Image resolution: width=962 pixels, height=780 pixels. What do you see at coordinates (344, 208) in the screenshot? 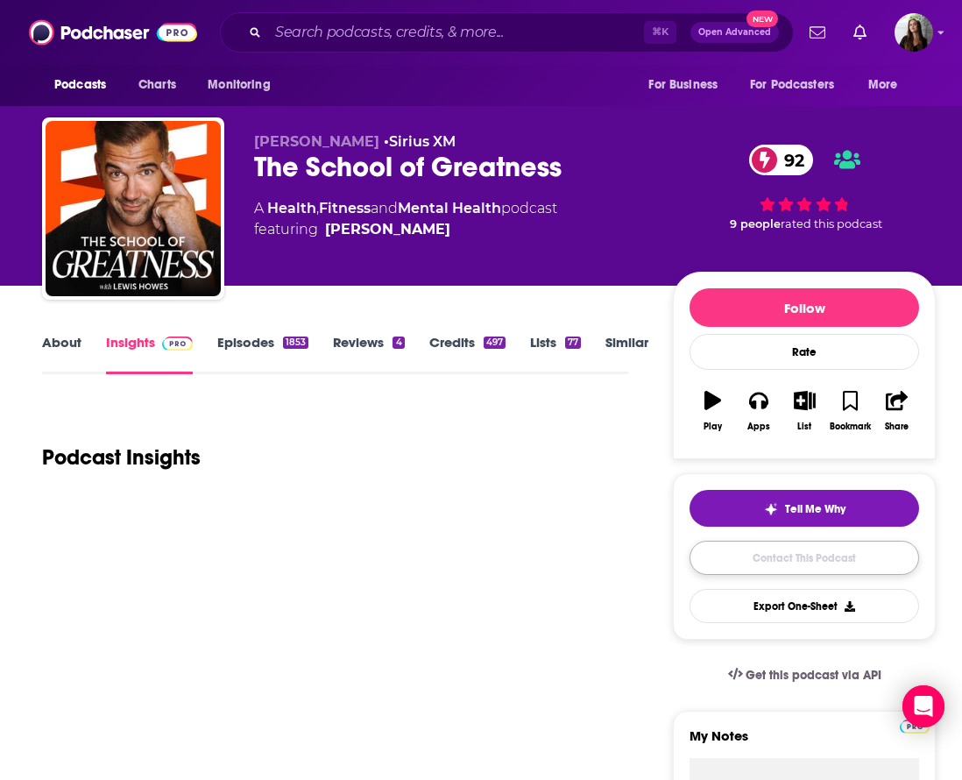
I see `a: Fitness` at bounding box center [344, 208].